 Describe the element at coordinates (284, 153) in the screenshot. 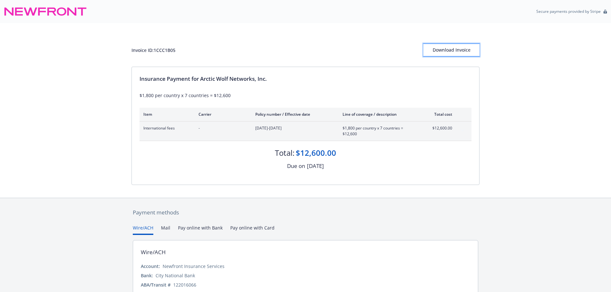

I see `div: Total:` at that location.